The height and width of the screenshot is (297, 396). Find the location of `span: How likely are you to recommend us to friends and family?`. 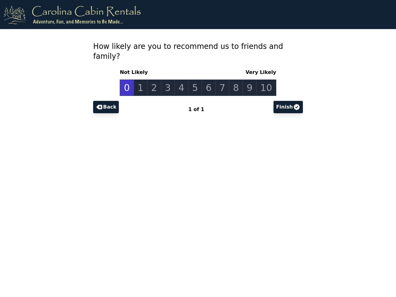

span: How likely are you to recommend us to friends and family? is located at coordinates (188, 51).